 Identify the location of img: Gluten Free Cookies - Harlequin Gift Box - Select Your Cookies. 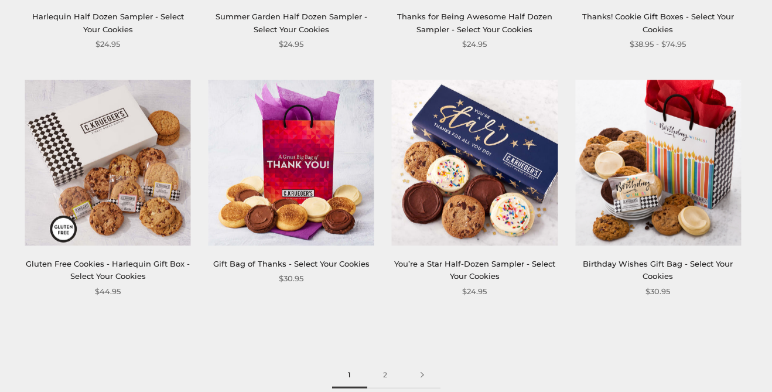
(108, 163).